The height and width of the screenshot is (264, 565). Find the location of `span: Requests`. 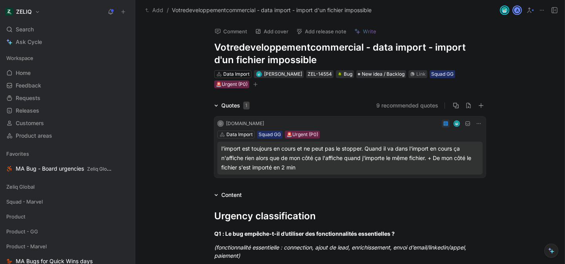

span: Requests is located at coordinates (28, 98).